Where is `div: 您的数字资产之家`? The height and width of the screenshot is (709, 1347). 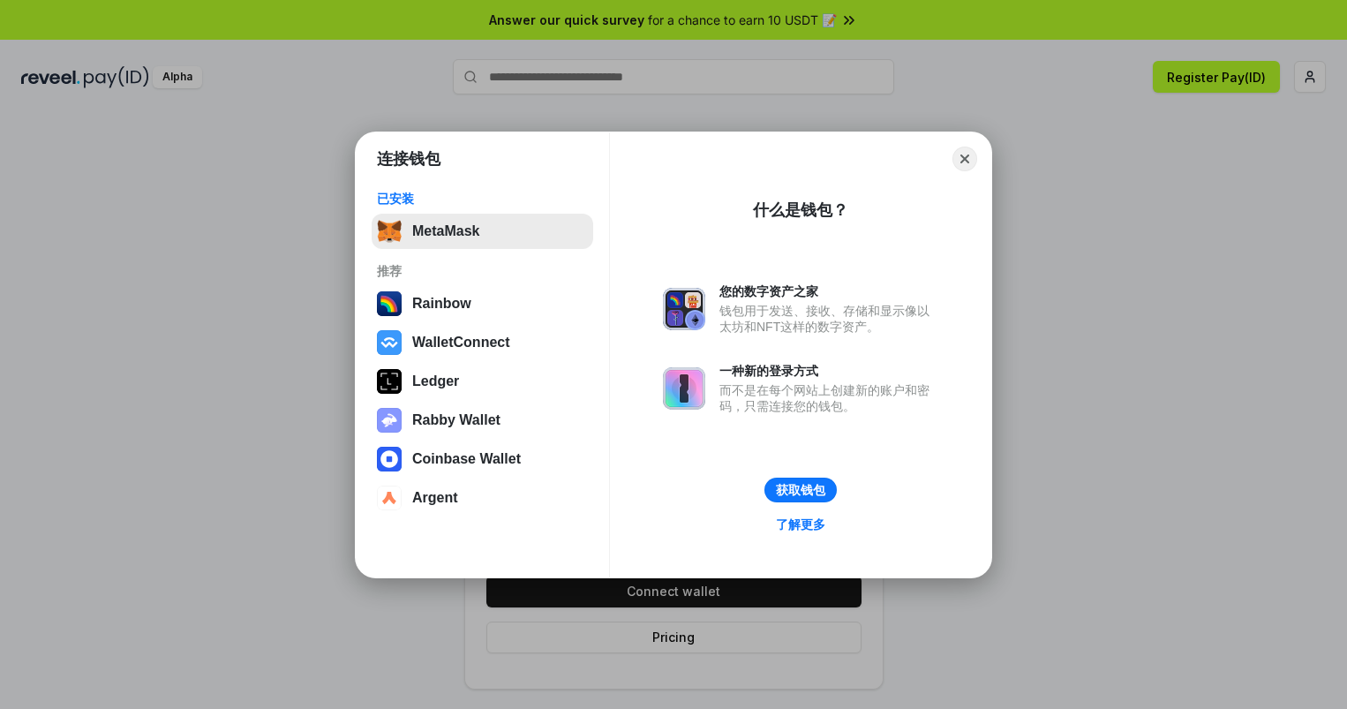 div: 您的数字资产之家 is located at coordinates (829, 291).